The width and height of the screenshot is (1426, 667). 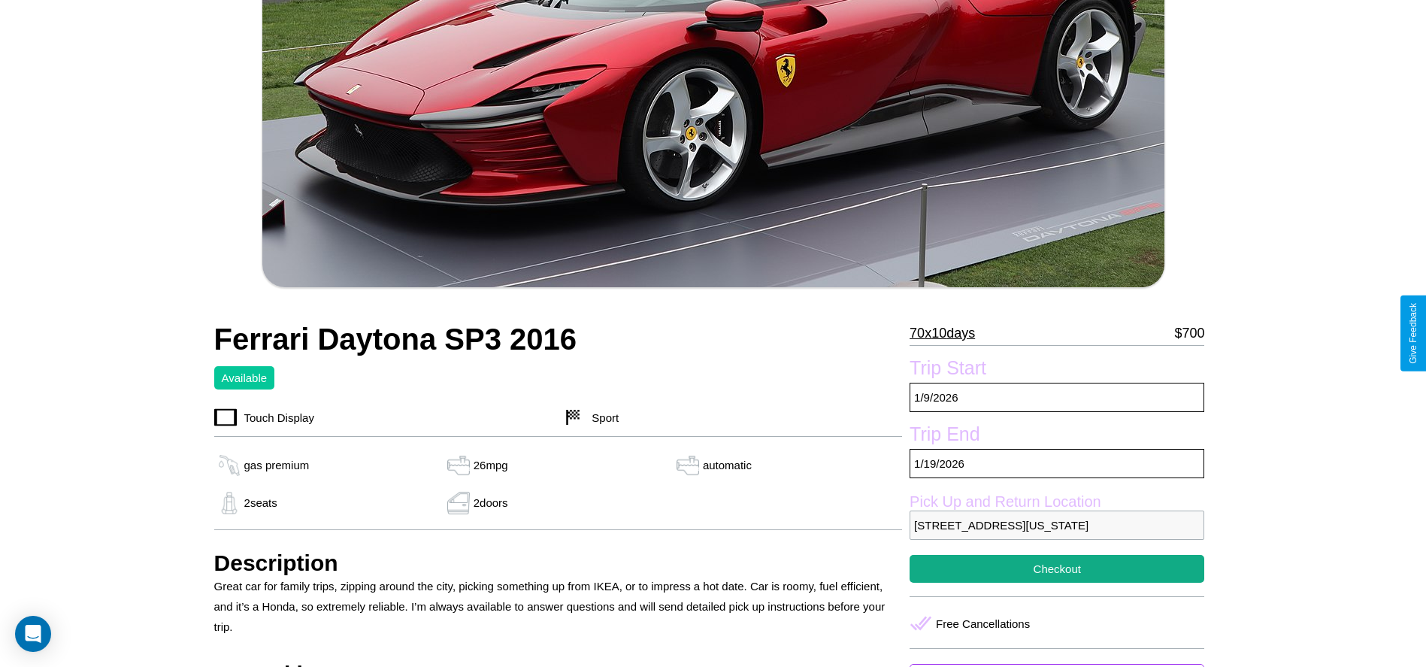 I want to click on p: gas premium, so click(x=277, y=465).